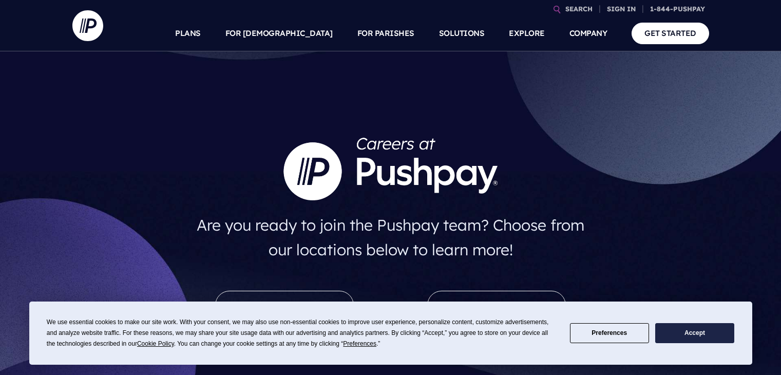  Describe the element at coordinates (302, 333) in the screenshot. I see `div: We use essential cookies to make our site work. With your consent, we may also use non-essential ...` at that location.